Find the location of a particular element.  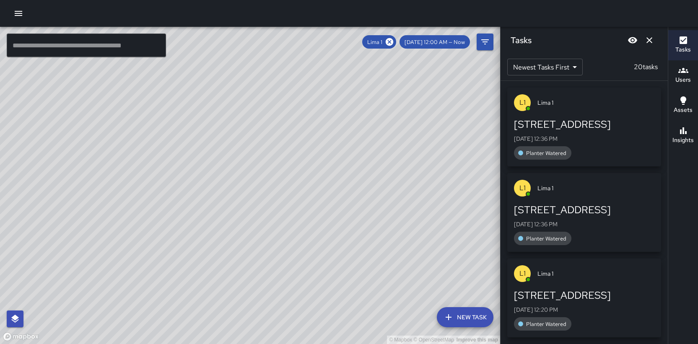

button: Tasks is located at coordinates (683, 45).